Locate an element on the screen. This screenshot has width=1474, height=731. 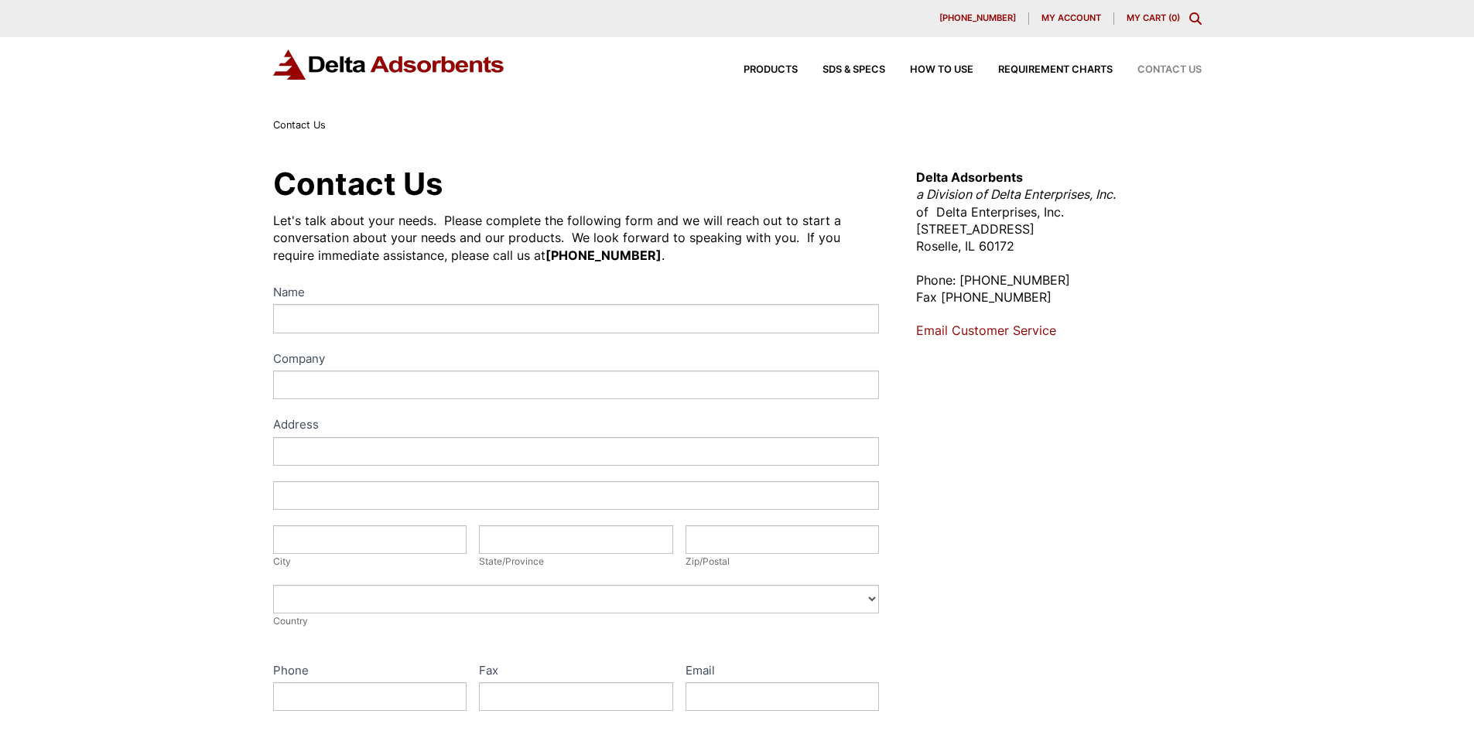
img: Delta Adsorbents is located at coordinates (389, 64).